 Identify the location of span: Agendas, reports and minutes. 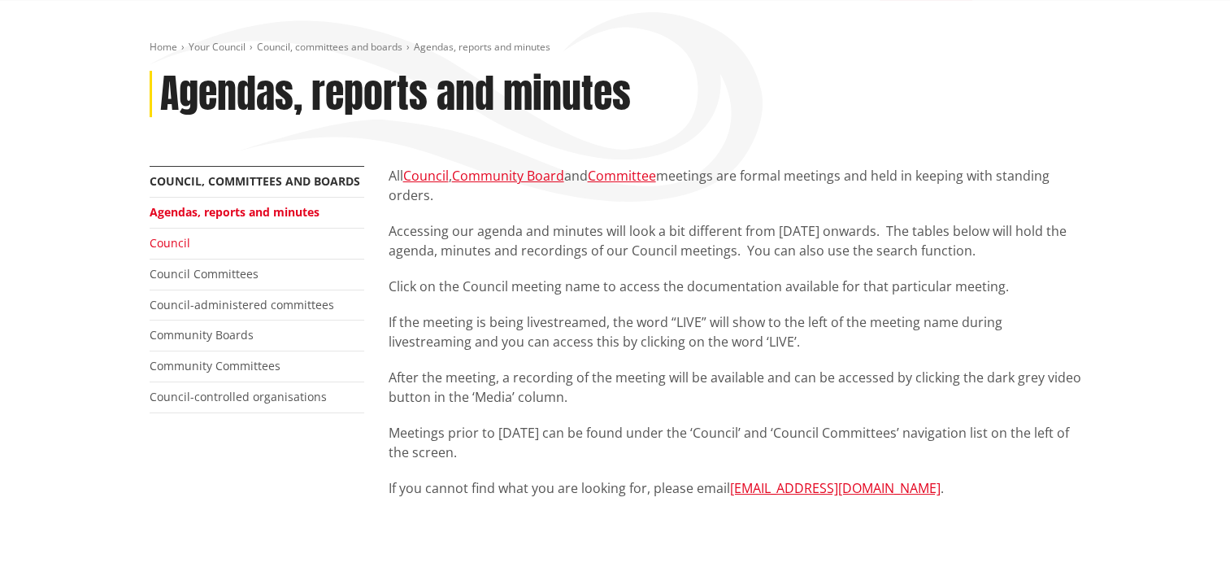
(482, 46).